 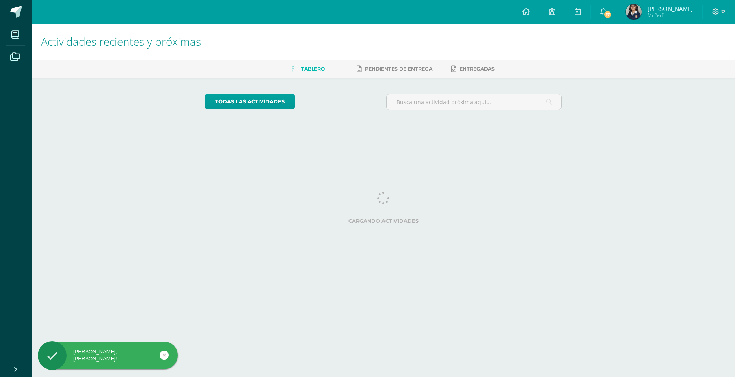 What do you see at coordinates (395, 69) in the screenshot?
I see `a: Pendientes de entrega` at bounding box center [395, 69].